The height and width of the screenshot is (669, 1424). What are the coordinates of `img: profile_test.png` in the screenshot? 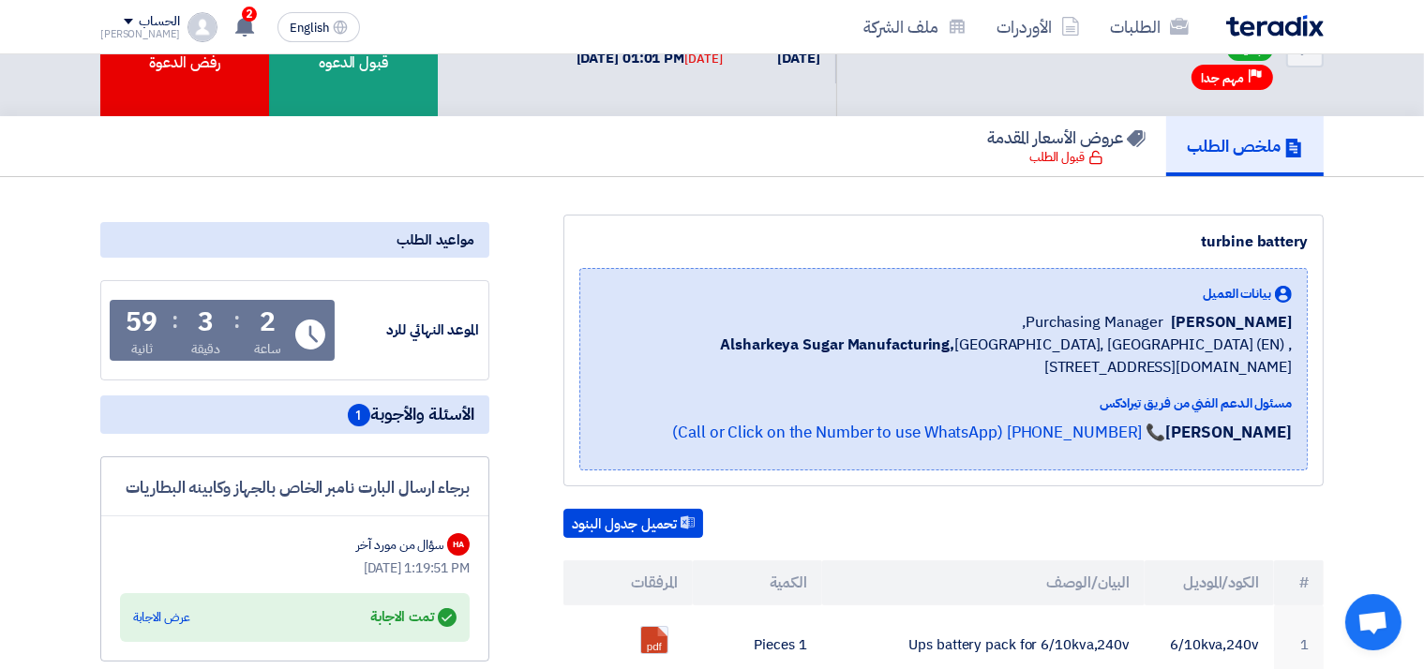 It's located at (202, 27).